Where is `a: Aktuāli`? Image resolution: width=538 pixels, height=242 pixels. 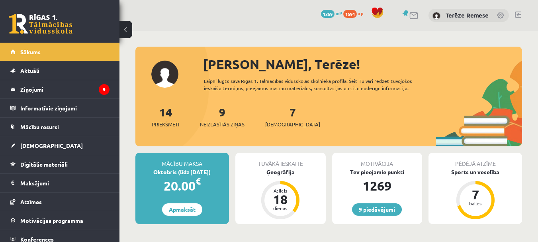 a: Aktuāli is located at coordinates (60, 70).